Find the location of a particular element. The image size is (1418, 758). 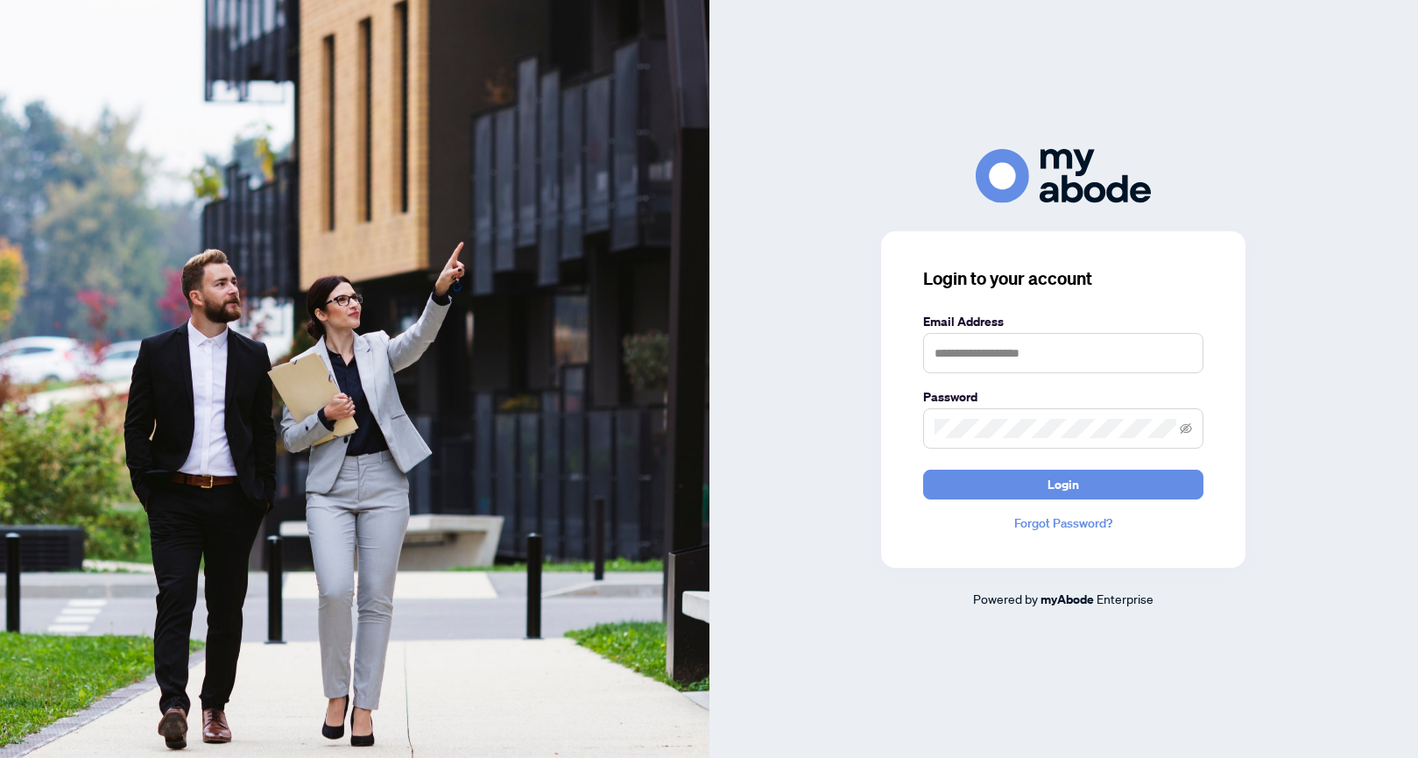

a: Forgot Password? is located at coordinates (1063, 523).